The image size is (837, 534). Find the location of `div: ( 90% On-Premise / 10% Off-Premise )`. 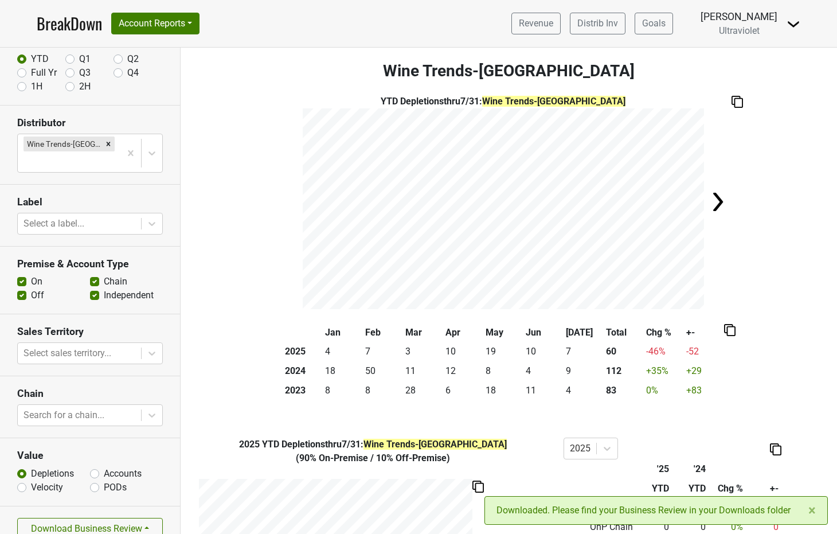

div: ( 90% On-Premise / 10% Off-Premise ) is located at coordinates (373, 458).